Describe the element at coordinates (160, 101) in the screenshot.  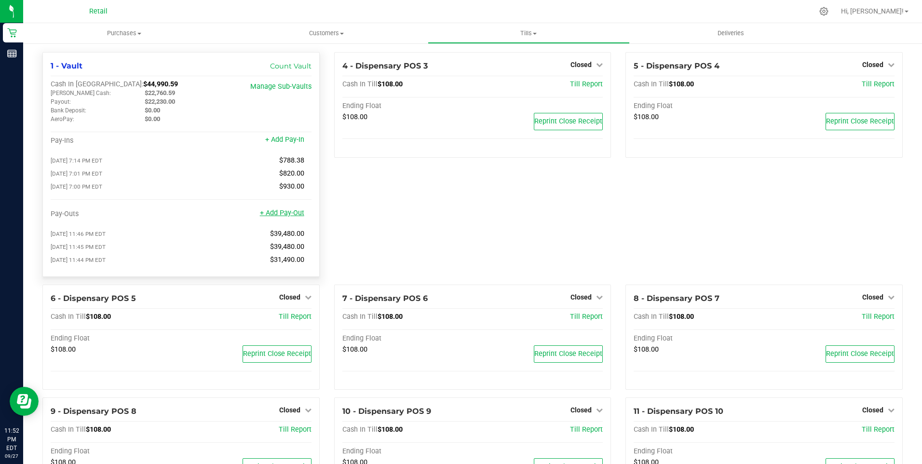
I see `span: $22,230.00` at that location.